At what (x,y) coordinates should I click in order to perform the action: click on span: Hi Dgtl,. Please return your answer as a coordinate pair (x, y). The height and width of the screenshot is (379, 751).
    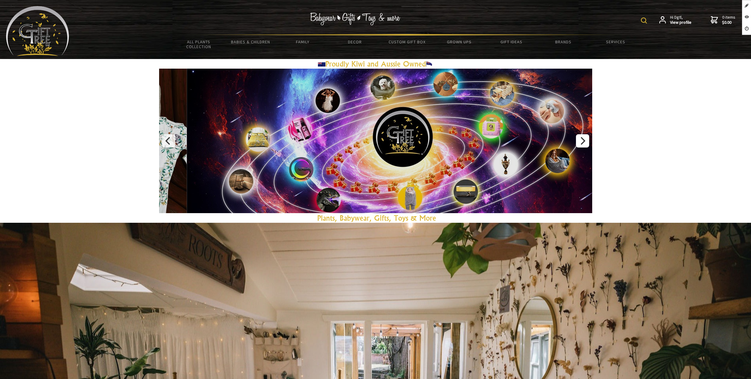
    Looking at the image, I should click on (680, 20).